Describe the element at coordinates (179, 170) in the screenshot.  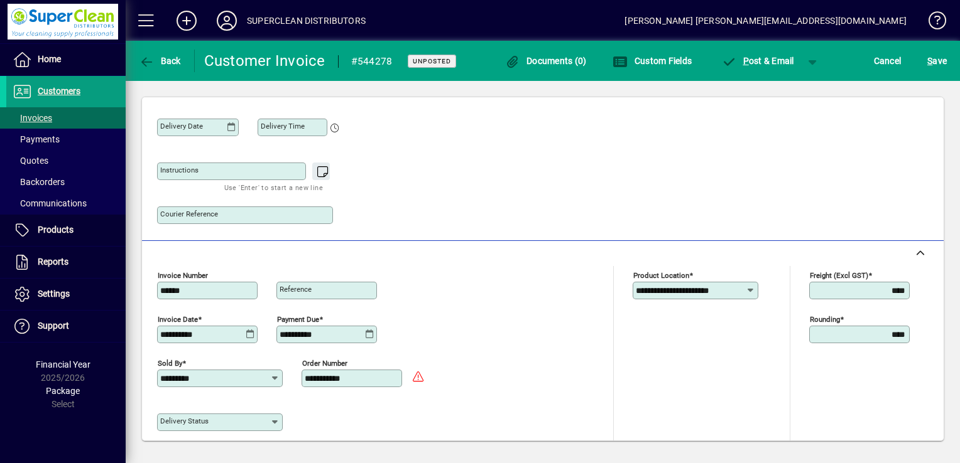
I see `mat-label: Instructions` at that location.